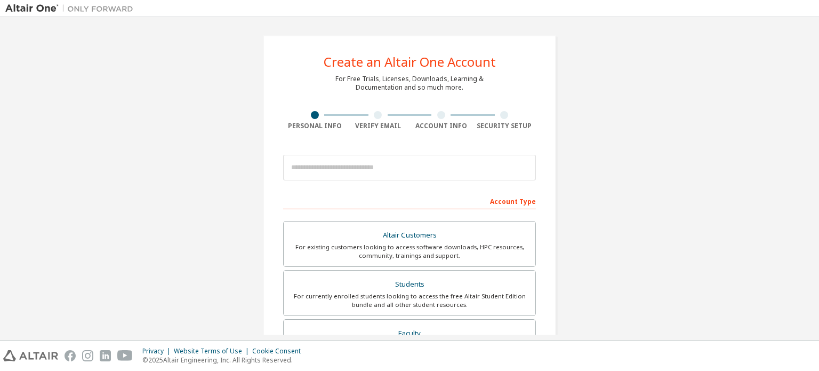  I want to click on img: instagram.svg, so click(87, 355).